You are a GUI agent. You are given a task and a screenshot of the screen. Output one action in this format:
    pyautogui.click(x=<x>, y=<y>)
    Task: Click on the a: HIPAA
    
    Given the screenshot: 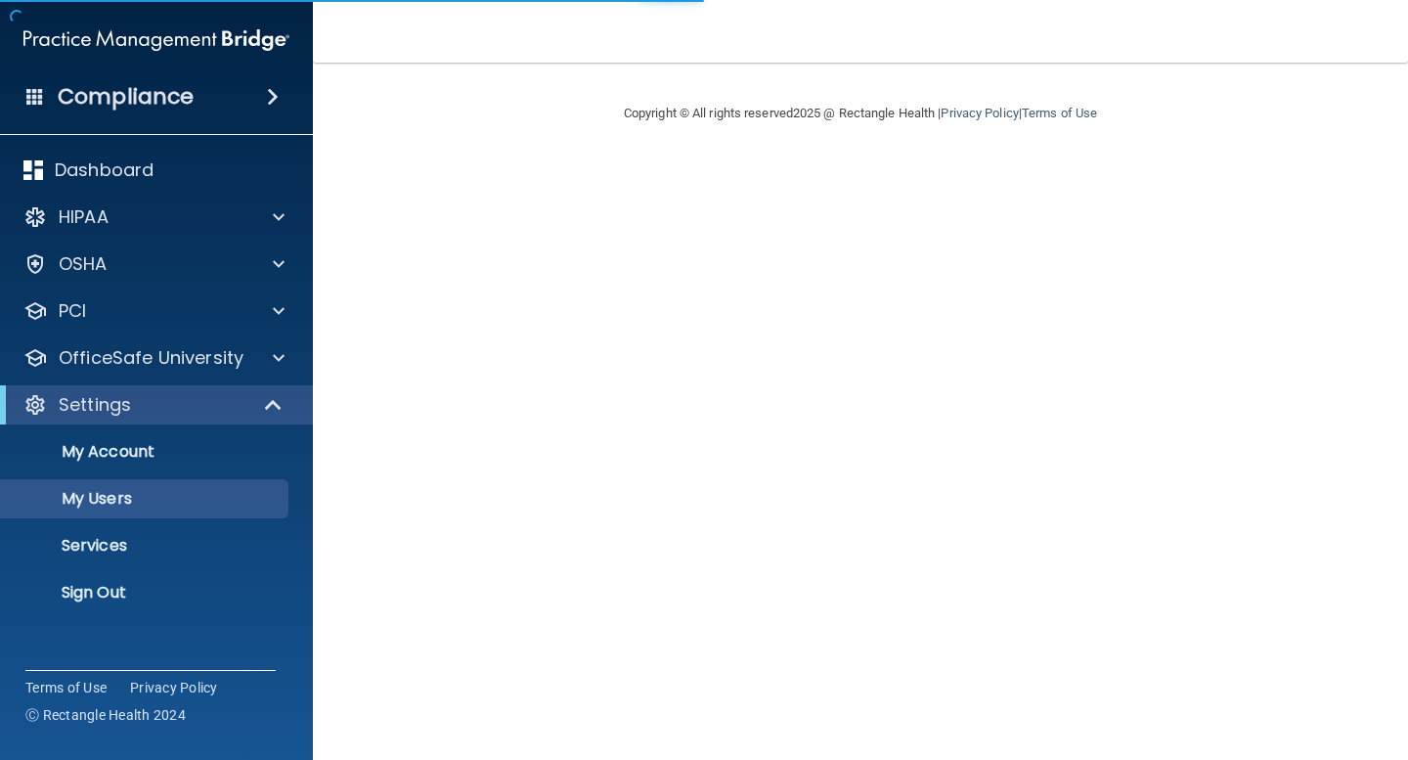 What is the action you would take?
    pyautogui.click(x=154, y=217)
    